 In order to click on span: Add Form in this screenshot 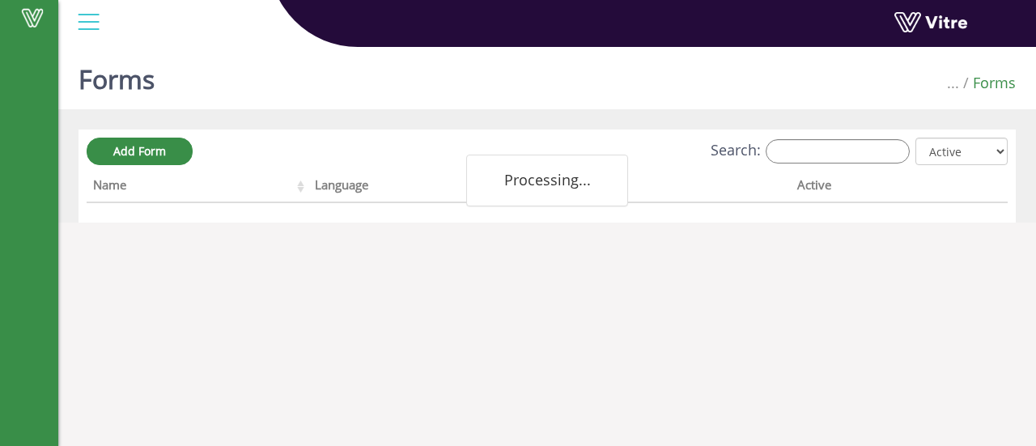, I will do `click(139, 150)`.